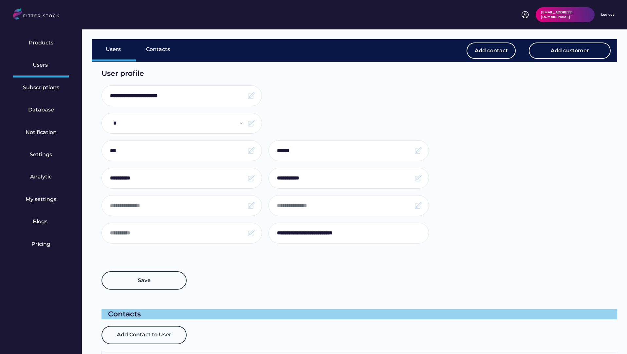  What do you see at coordinates (326, 74) in the screenshot?
I see `div: User profile` at bounding box center [326, 74].